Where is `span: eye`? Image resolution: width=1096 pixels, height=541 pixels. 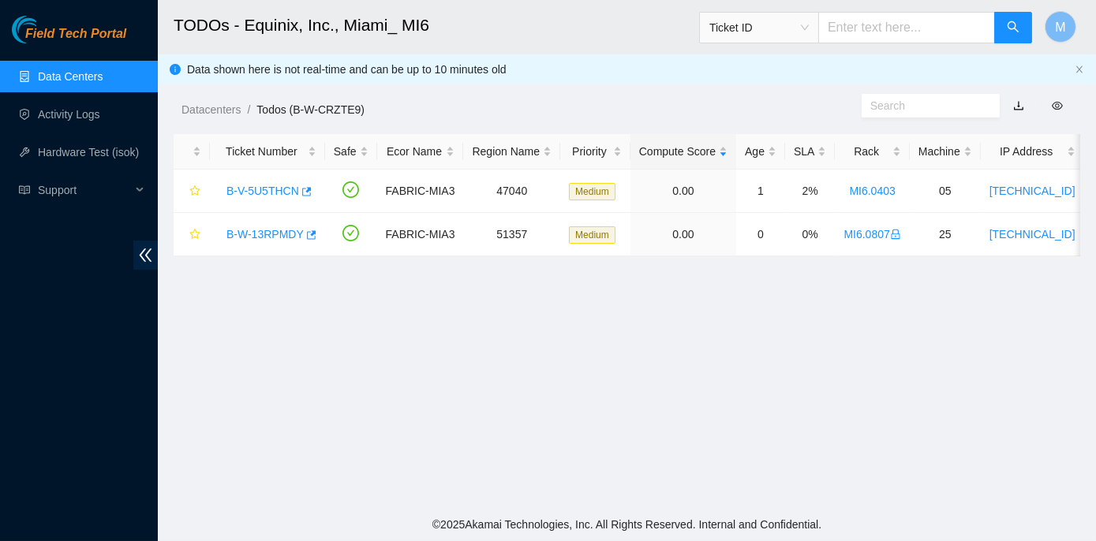
span: eye is located at coordinates (1057, 106).